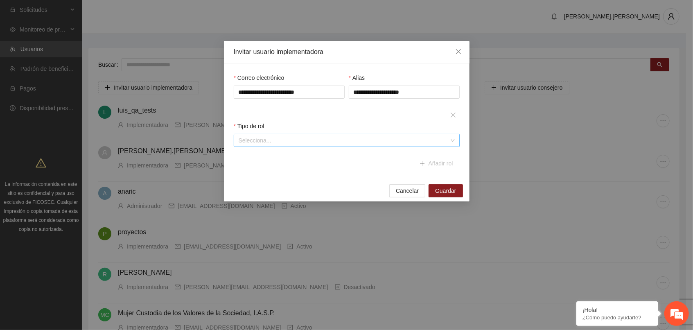 This screenshot has width=693, height=330. I want to click on button: Guardar, so click(446, 191).